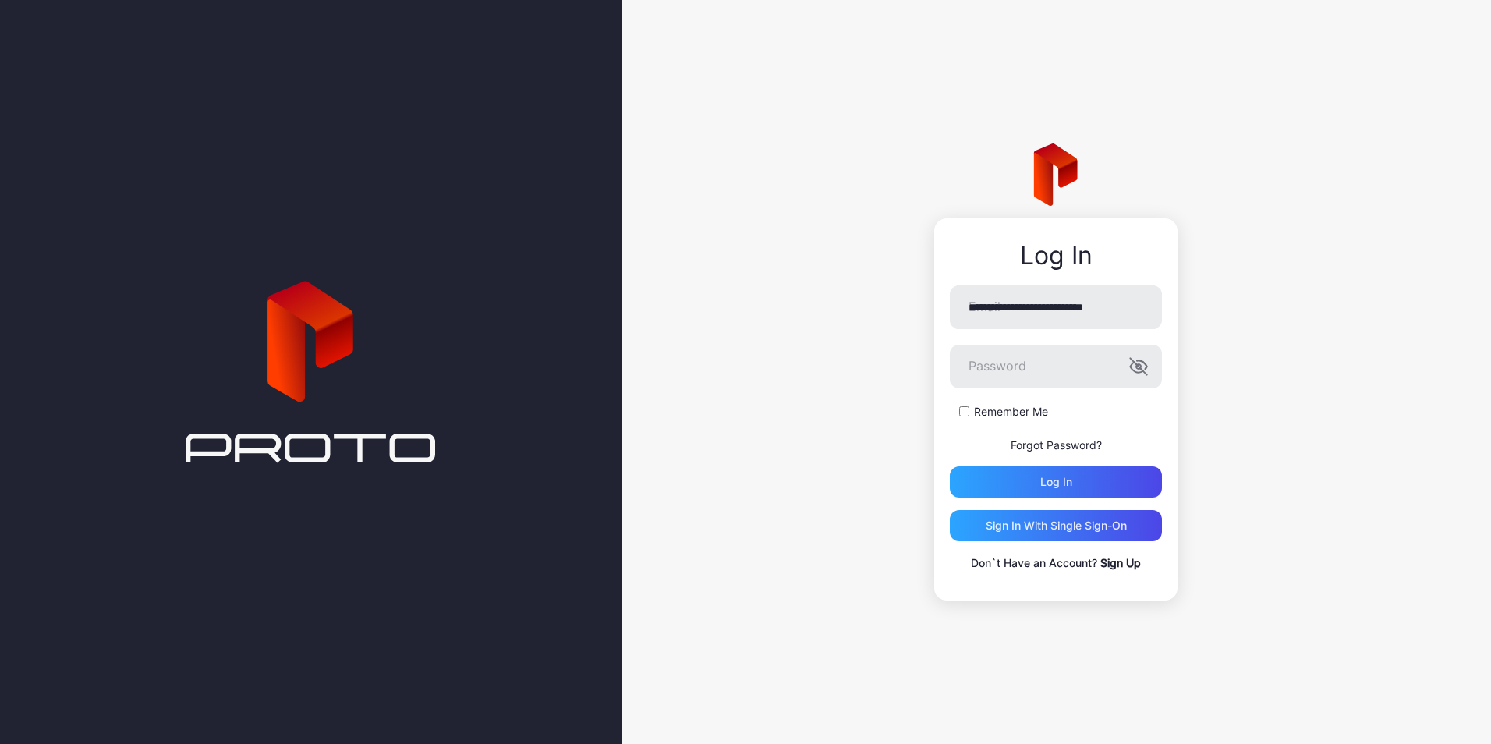 This screenshot has width=1491, height=744. I want to click on a: Forgot Password?, so click(1056, 444).